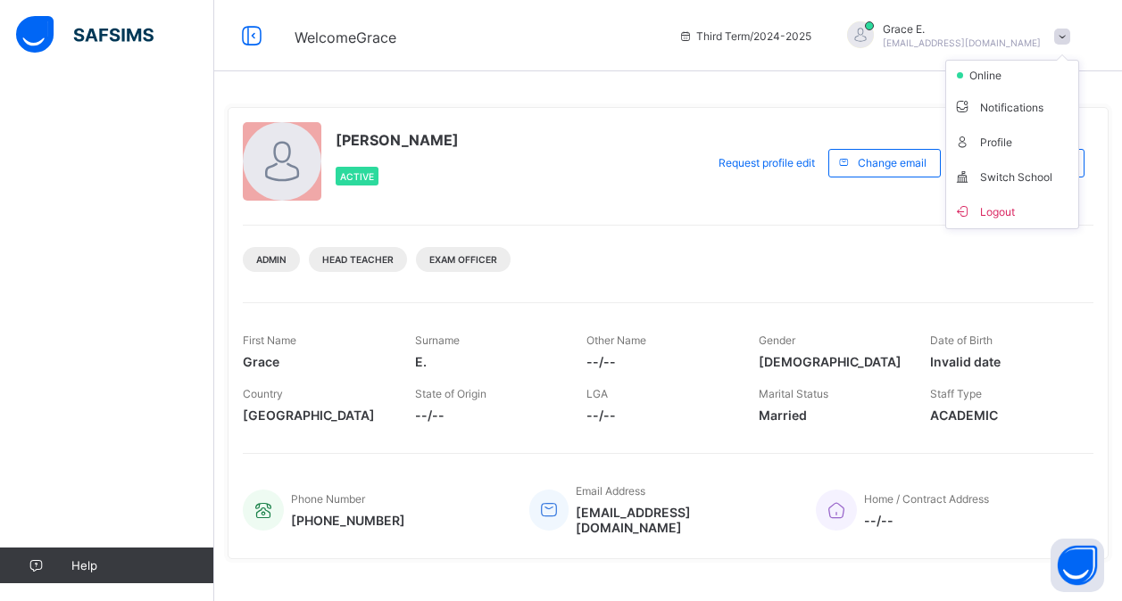  What do you see at coordinates (1012, 176) in the screenshot?
I see `span: Switch School` at bounding box center [1012, 176].